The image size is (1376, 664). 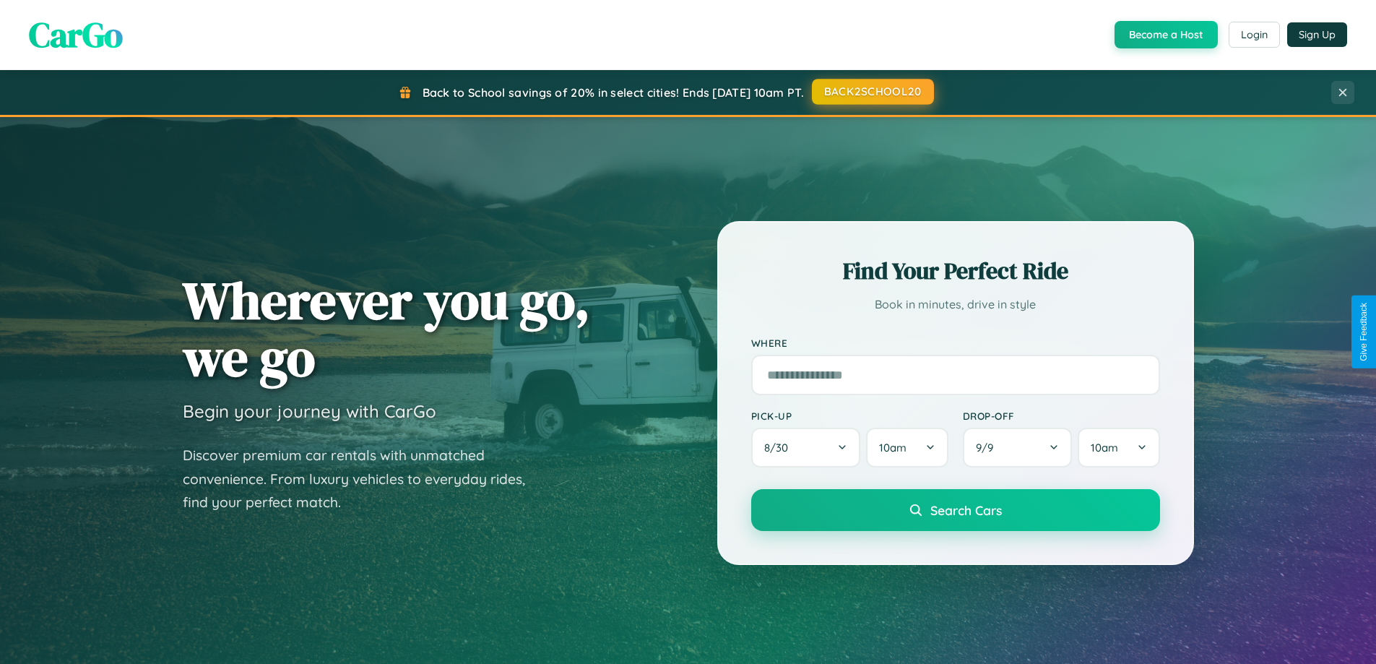 What do you see at coordinates (1018, 447) in the screenshot?
I see `button: 9/9` at bounding box center [1018, 447].